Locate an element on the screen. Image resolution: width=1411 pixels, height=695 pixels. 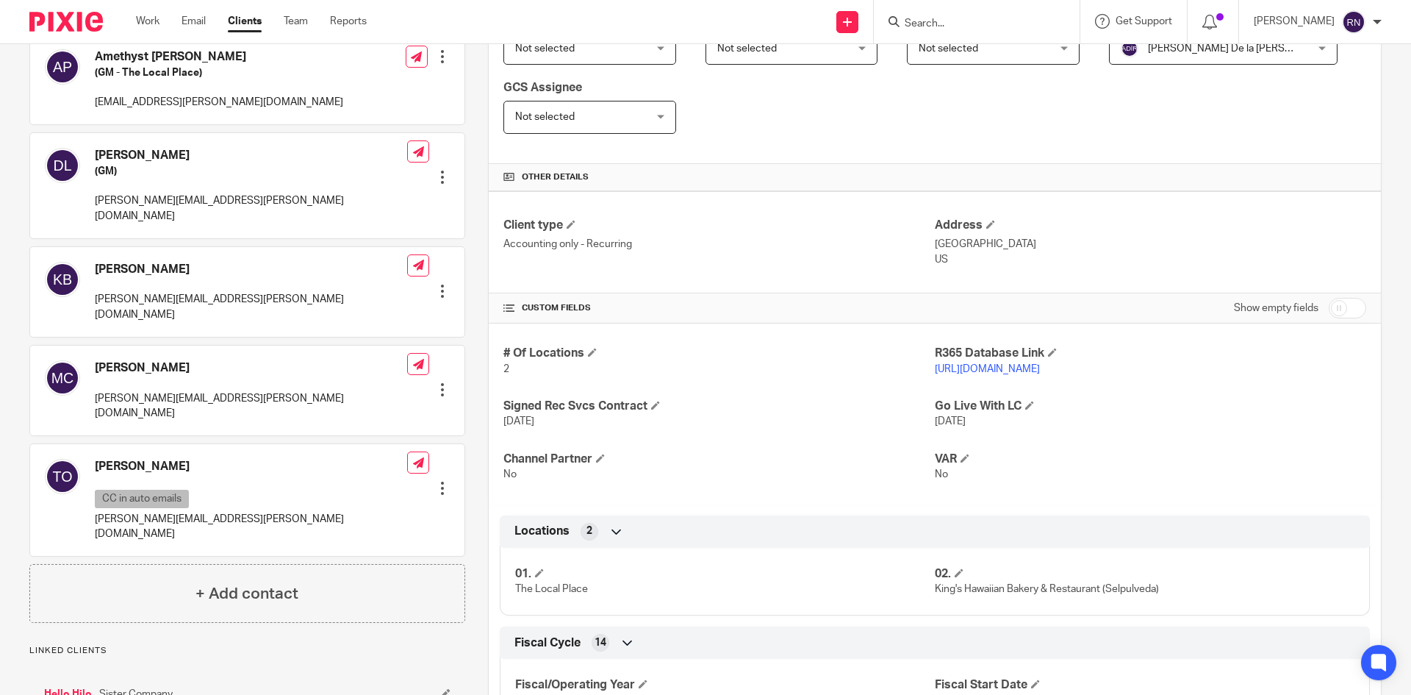
h4: 01. is located at coordinates (725, 573).